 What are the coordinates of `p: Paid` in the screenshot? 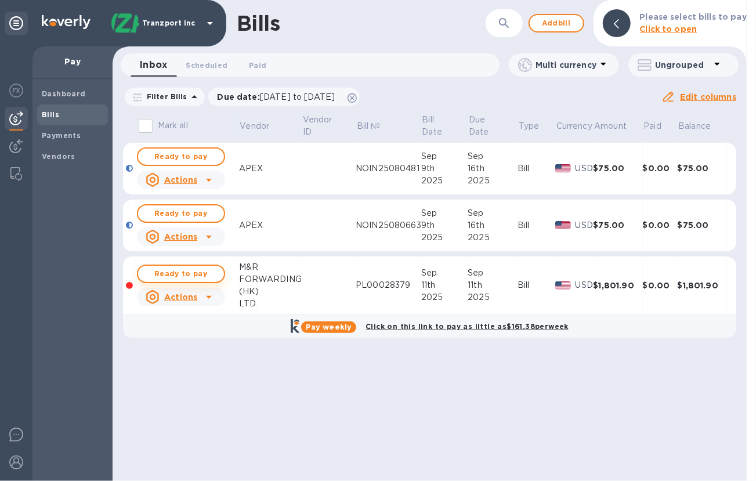 It's located at (652, 126).